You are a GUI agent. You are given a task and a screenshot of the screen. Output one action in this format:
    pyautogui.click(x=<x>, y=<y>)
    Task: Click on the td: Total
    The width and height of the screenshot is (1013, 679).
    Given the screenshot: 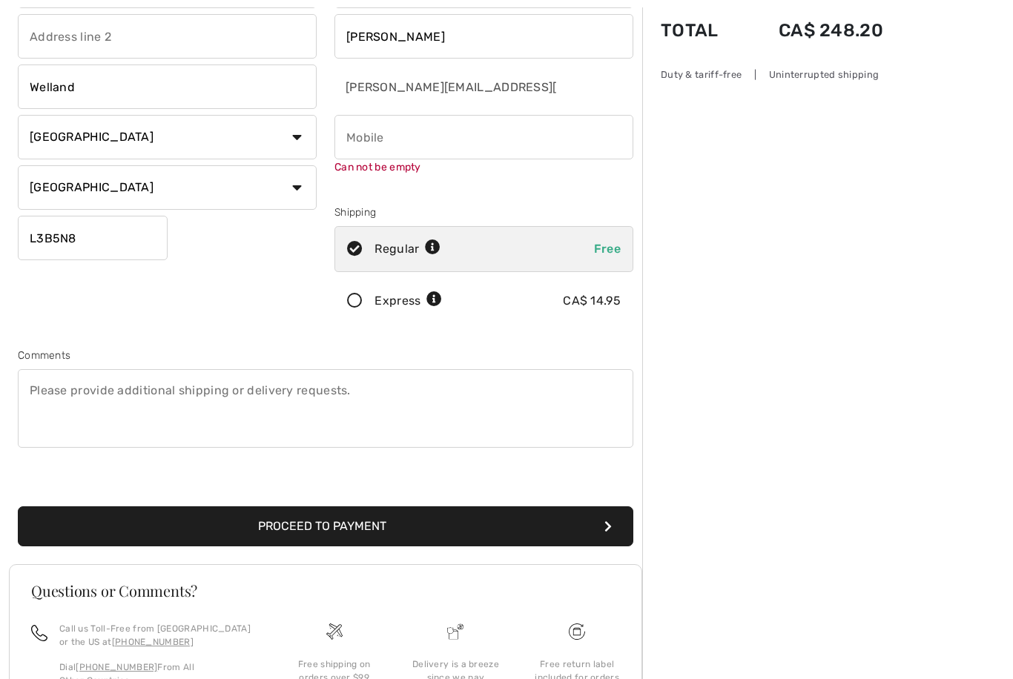 What is the action you would take?
    pyautogui.click(x=700, y=30)
    